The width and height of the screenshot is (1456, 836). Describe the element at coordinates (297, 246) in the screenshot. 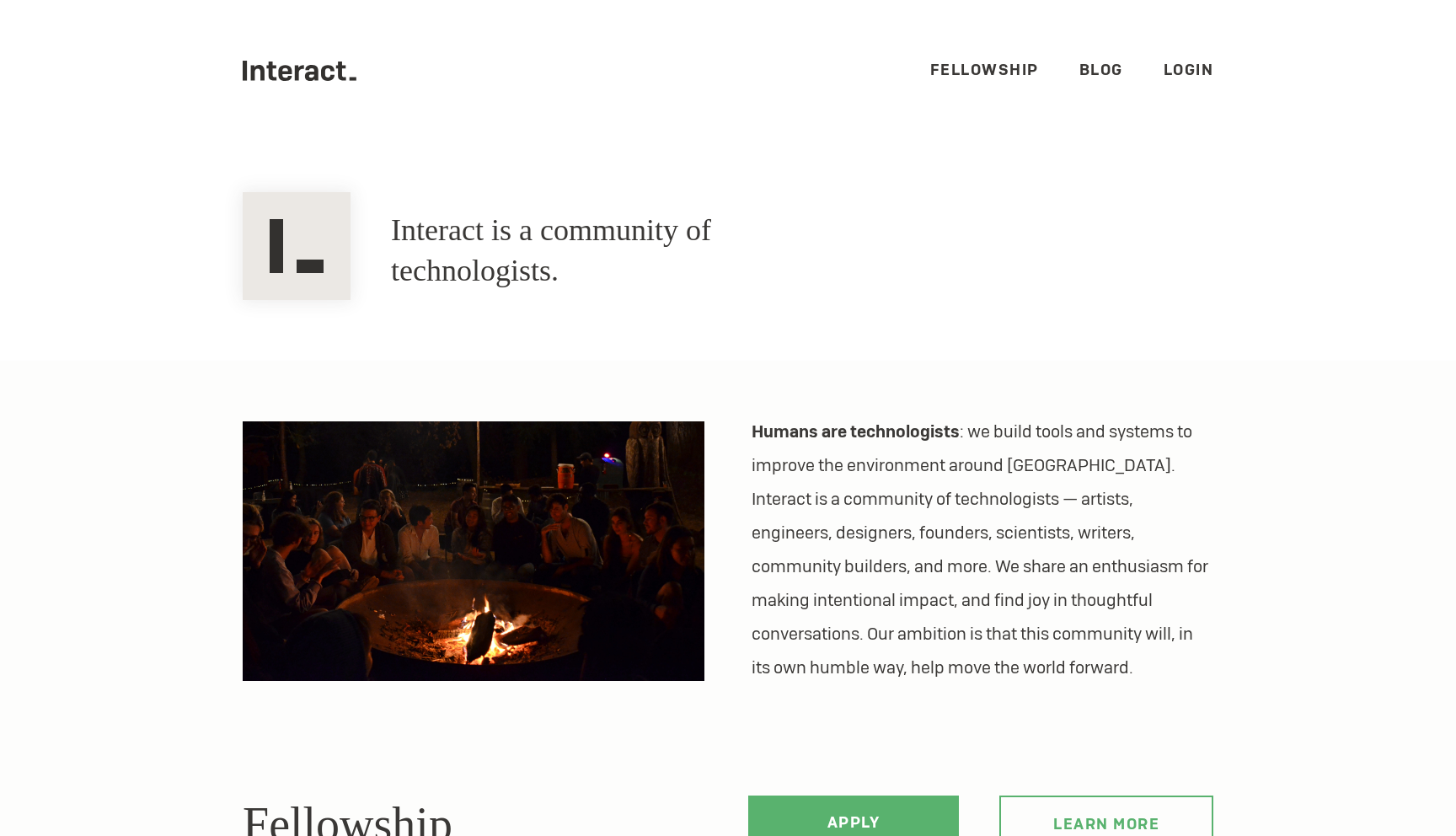

I see `img: Interact Logo` at that location.